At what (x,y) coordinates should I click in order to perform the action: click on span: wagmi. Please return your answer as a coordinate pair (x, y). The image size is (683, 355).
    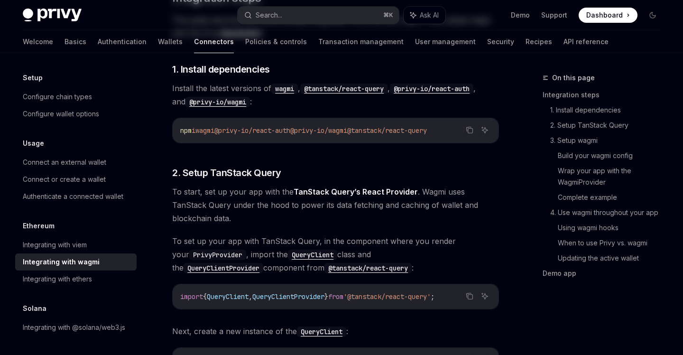
    Looking at the image, I should click on (205, 130).